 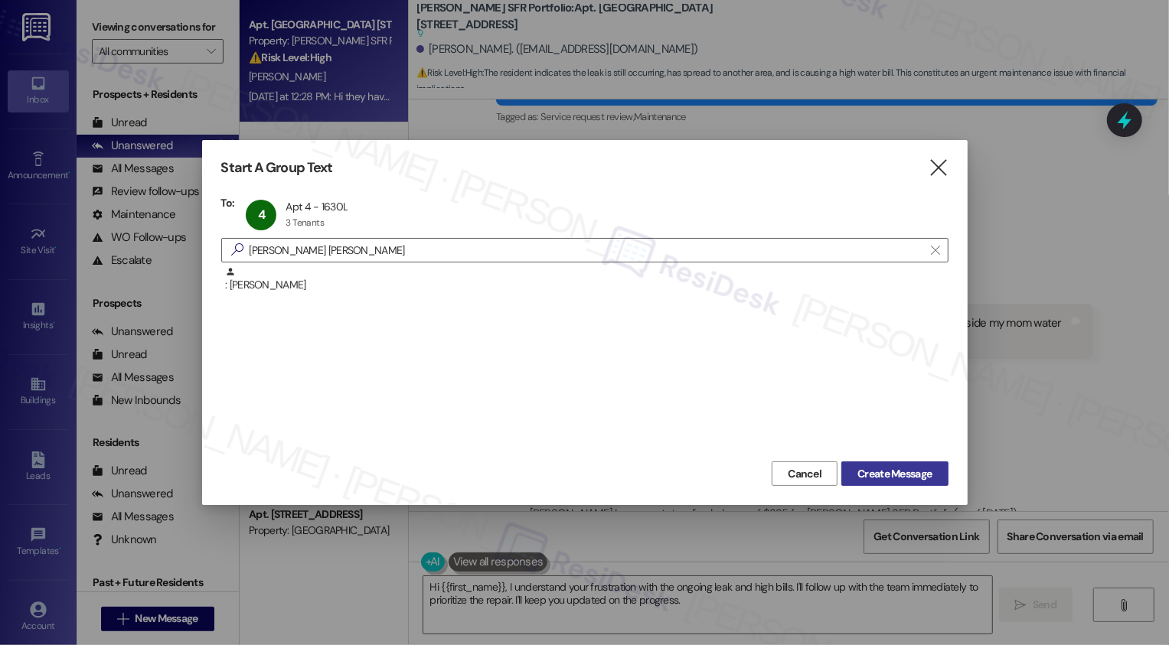 I want to click on button: Clear text, so click(x=936, y=250).